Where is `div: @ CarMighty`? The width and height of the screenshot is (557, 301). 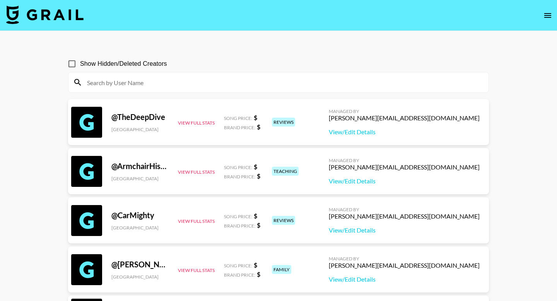
div: @ CarMighty is located at coordinates (140, 215).